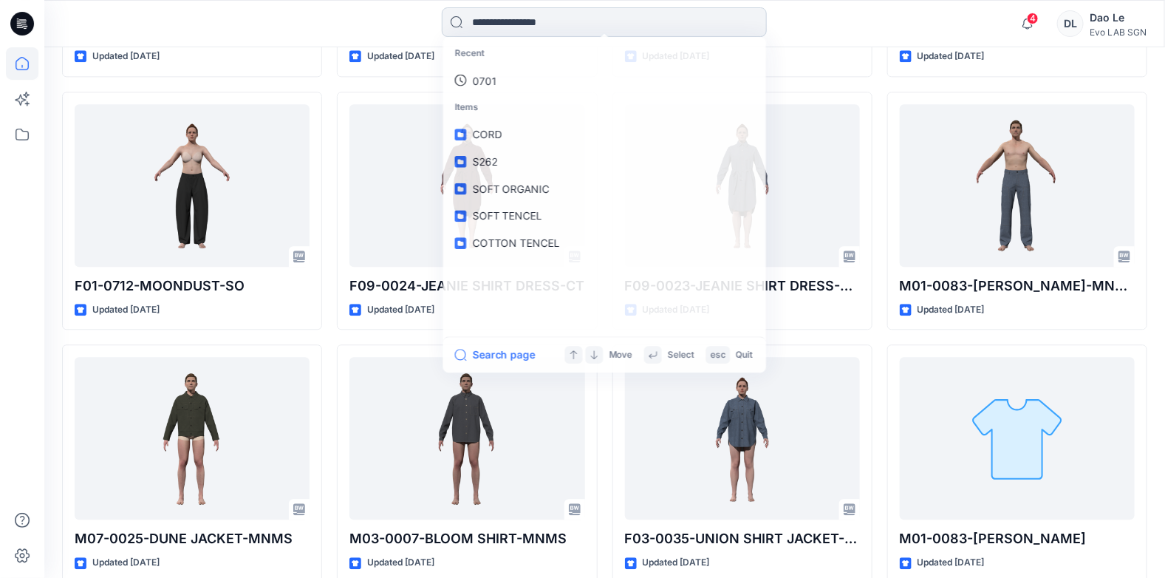 This screenshot has width=1165, height=578. What do you see at coordinates (485, 161) in the screenshot?
I see `span: S262` at bounding box center [485, 161].